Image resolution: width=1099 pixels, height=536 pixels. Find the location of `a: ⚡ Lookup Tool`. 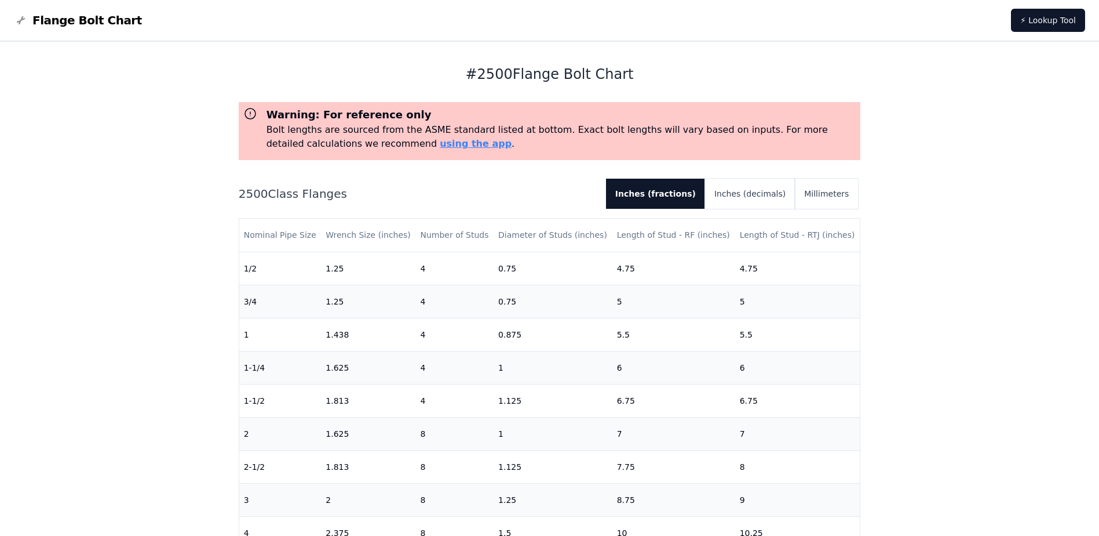

a: ⚡ Lookup Tool is located at coordinates (1048, 20).